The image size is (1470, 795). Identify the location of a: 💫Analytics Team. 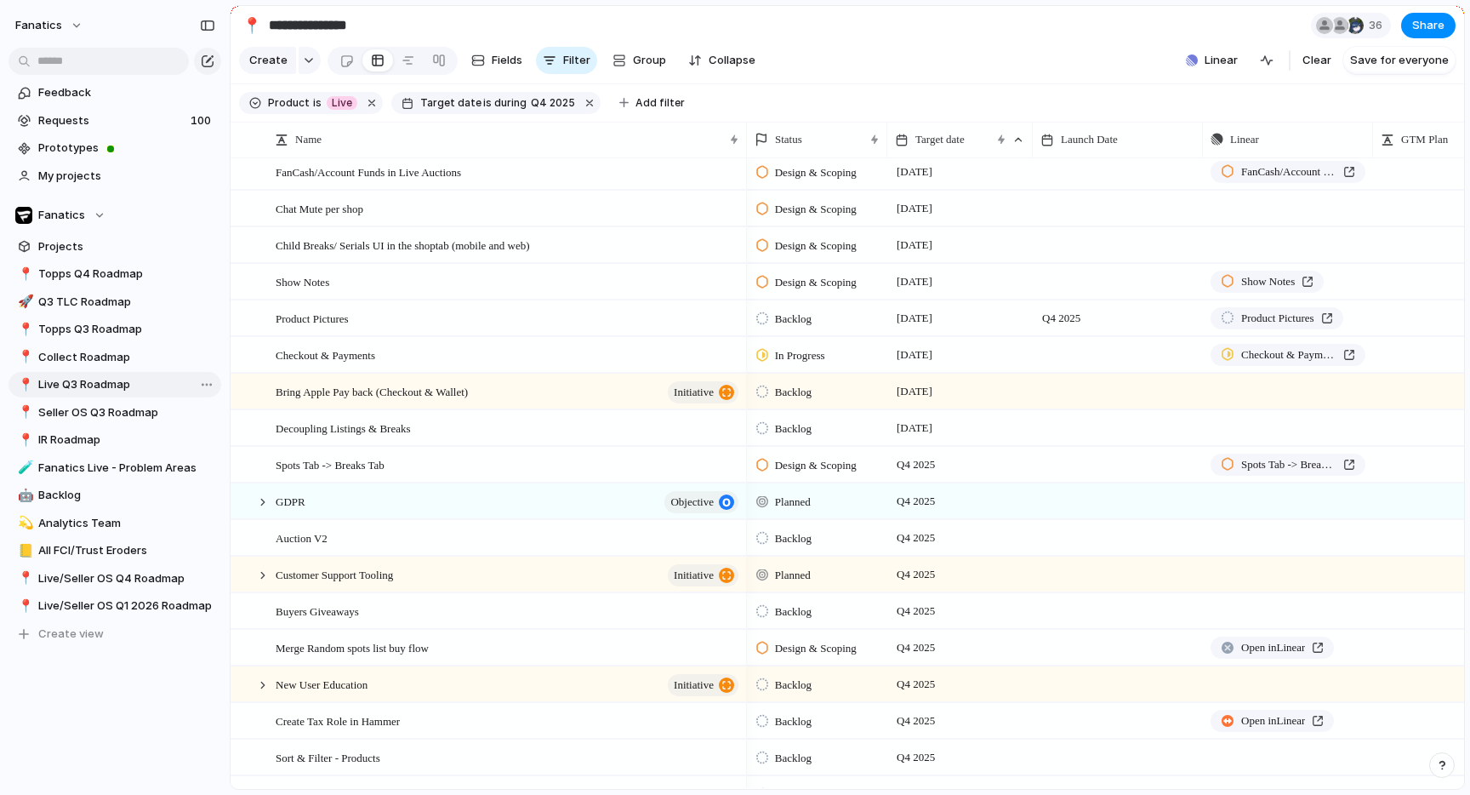
(115, 523).